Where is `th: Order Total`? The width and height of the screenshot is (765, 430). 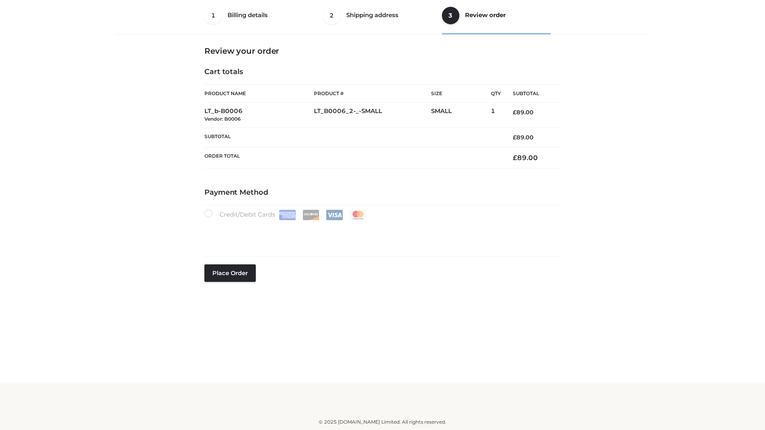
th: Order Total is located at coordinates (353, 158).